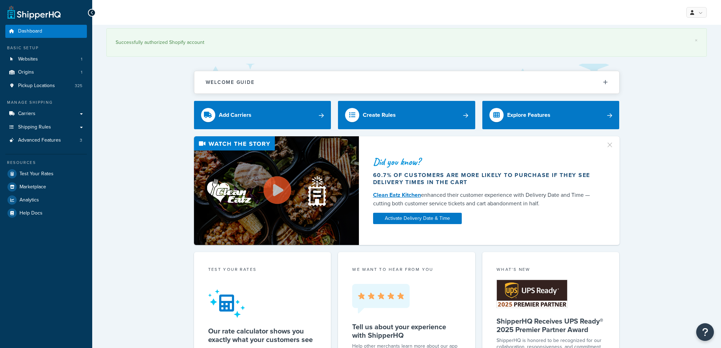  Describe the element at coordinates (46, 200) in the screenshot. I see `li: Analytics` at that location.